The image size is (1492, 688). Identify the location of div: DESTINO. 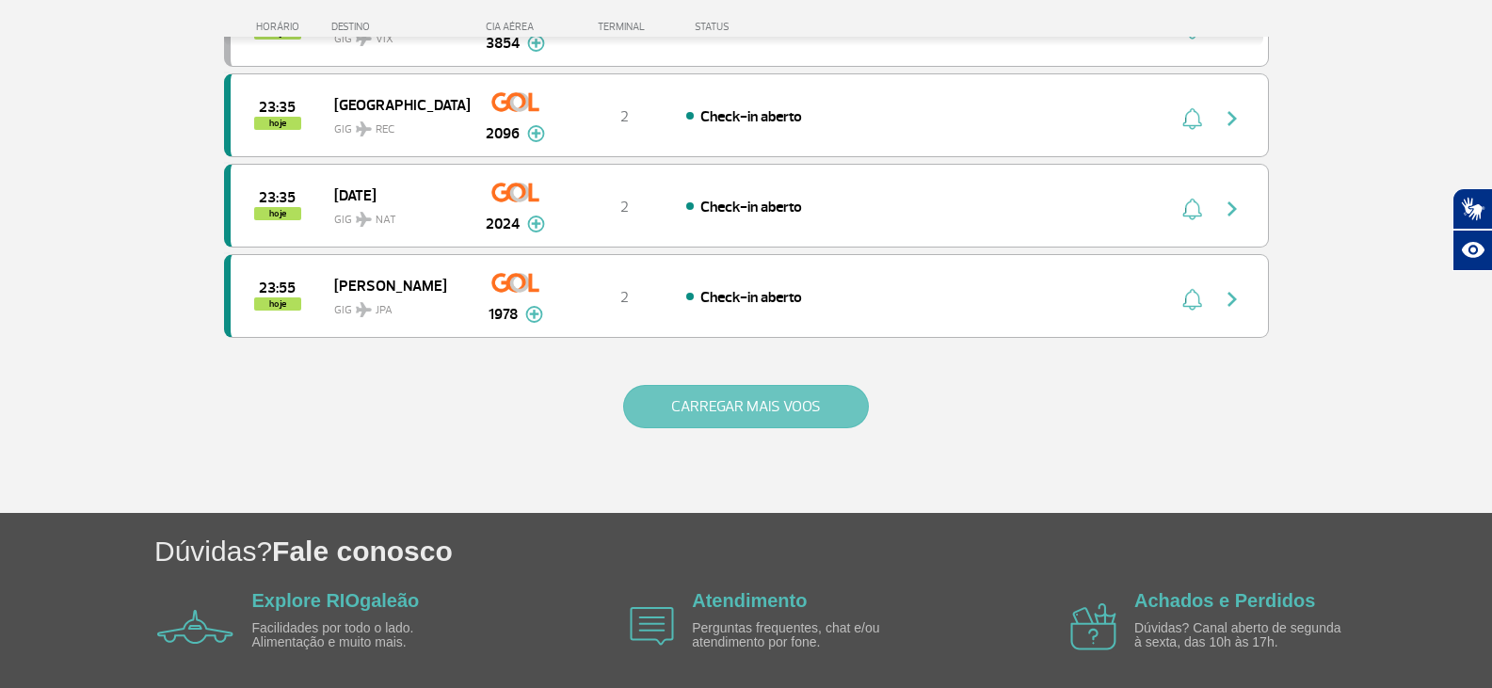
(400, 26).